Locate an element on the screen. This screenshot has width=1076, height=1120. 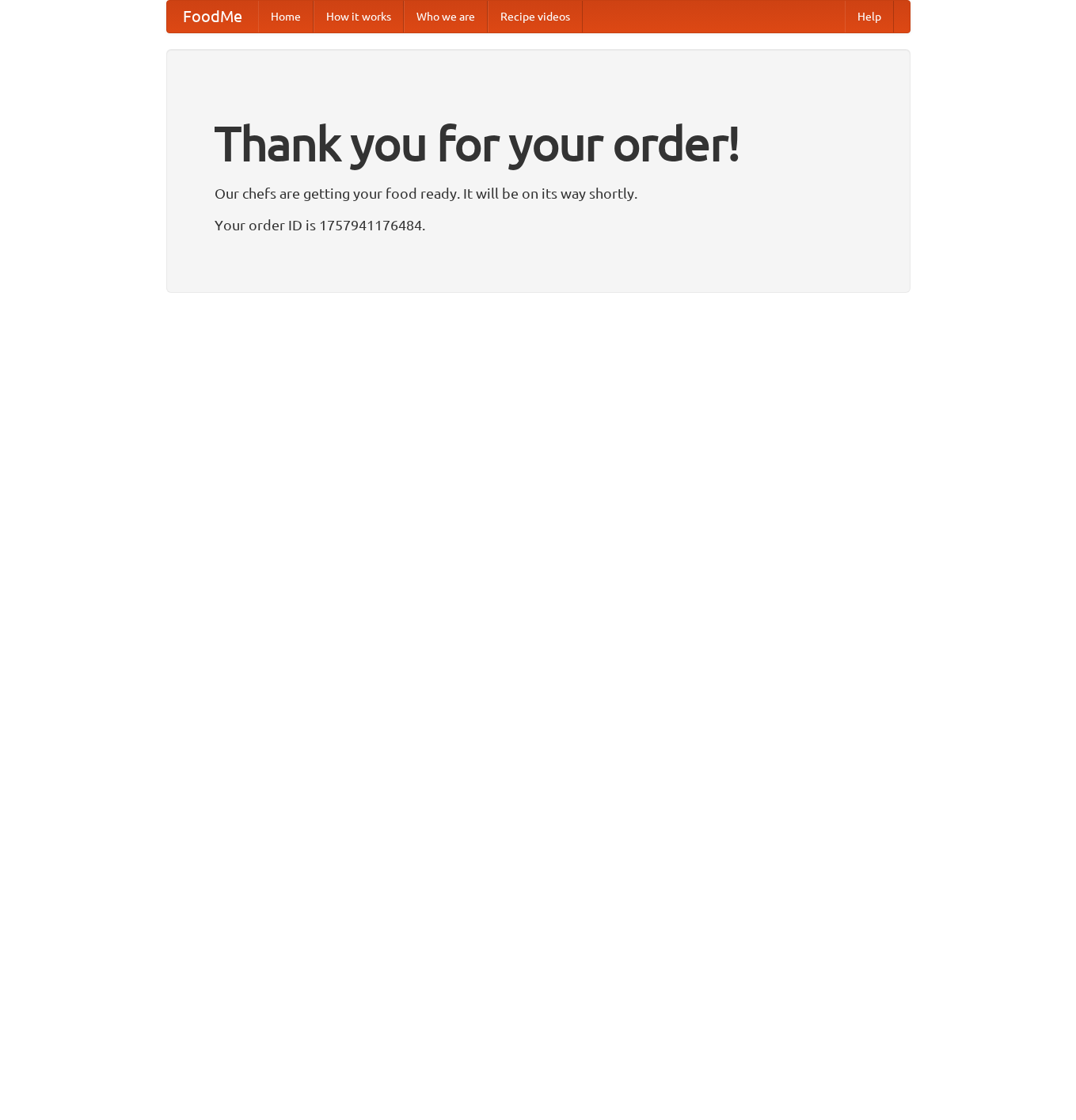
a: Who we are is located at coordinates (446, 17).